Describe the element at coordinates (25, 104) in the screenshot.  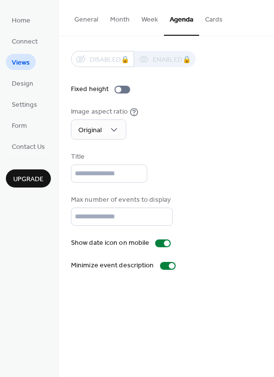
I see `a: Settings` at that location.